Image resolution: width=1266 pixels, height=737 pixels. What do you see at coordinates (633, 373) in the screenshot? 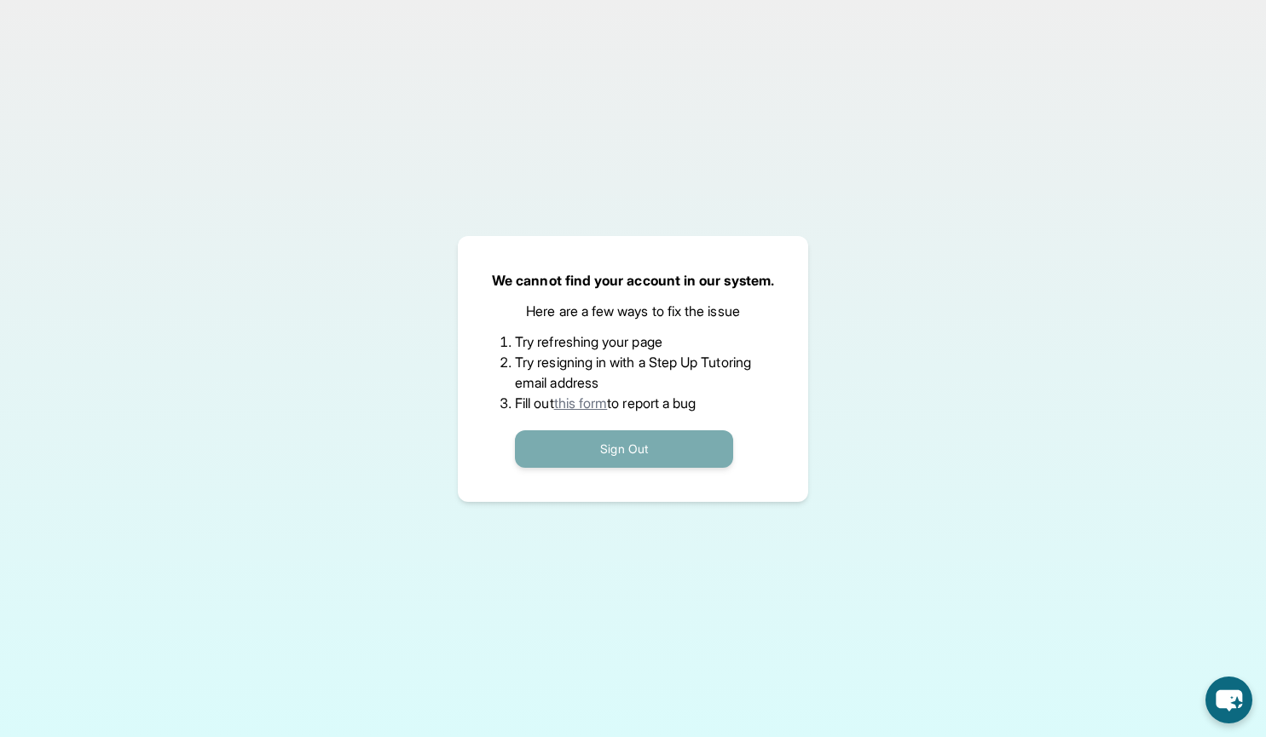
I see `li: Try resigning in with a Step Up Tutoring email address` at bounding box center [633, 373].